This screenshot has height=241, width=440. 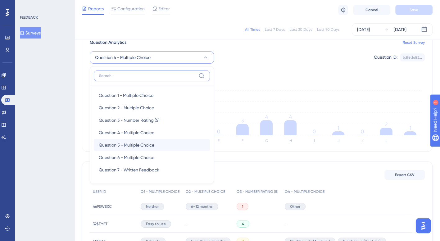 What do you see at coordinates (414, 10) in the screenshot?
I see `span: Save` at bounding box center [414, 10].